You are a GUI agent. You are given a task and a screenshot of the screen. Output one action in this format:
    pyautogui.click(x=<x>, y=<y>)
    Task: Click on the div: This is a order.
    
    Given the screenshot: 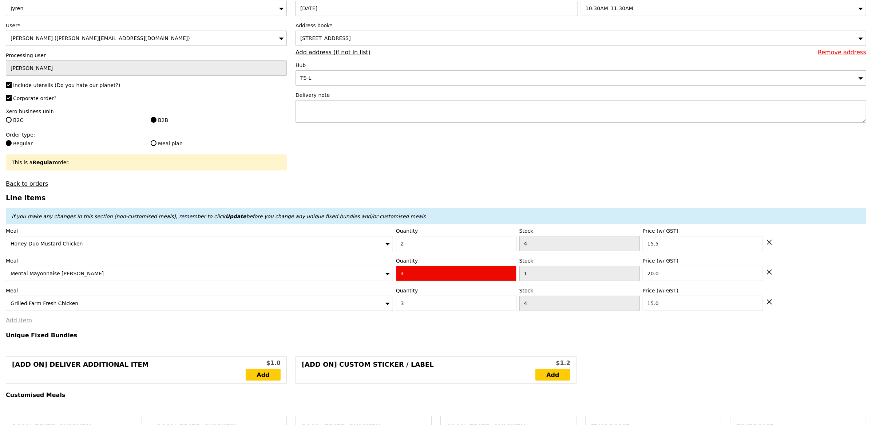 What is the action you would take?
    pyautogui.click(x=146, y=162)
    